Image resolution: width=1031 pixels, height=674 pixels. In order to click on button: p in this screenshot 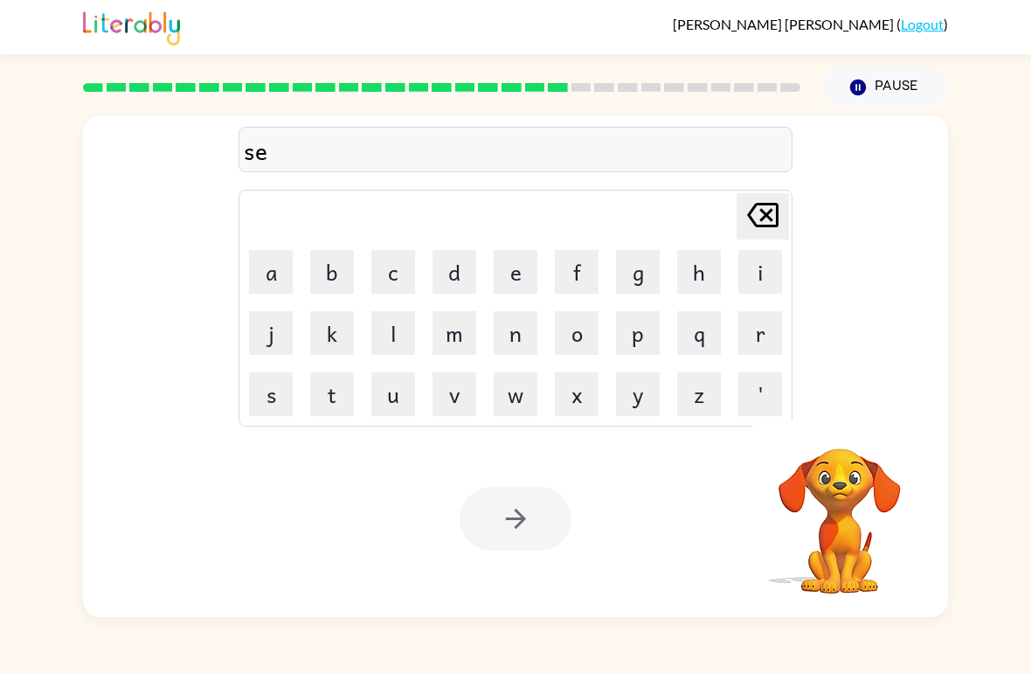, I will do `click(638, 333)`.